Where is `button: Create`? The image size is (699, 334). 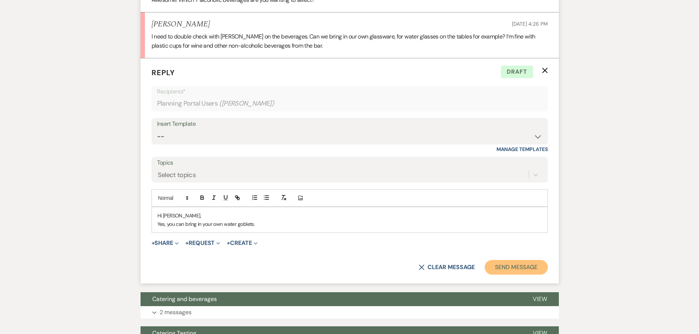
button: Create is located at coordinates (242, 243).